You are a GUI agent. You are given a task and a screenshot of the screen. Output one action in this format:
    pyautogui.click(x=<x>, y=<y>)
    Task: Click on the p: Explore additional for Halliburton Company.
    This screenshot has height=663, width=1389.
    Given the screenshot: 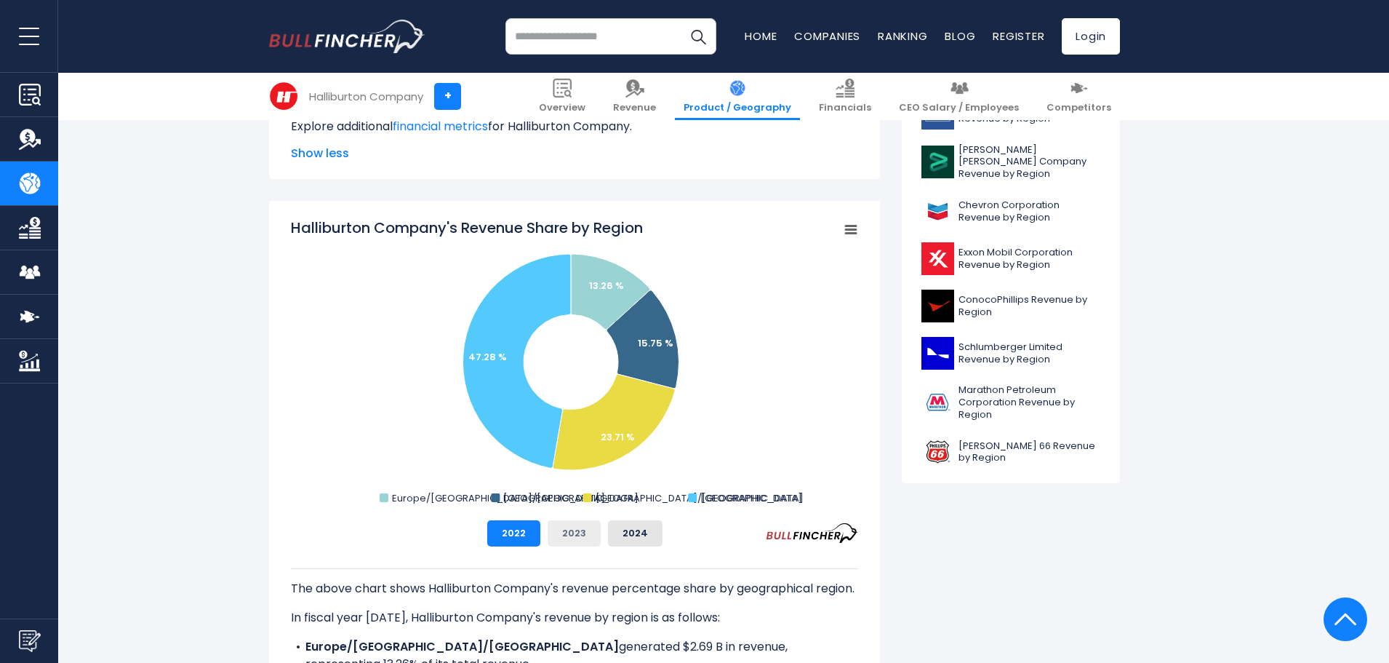 What is the action you would take?
    pyautogui.click(x=575, y=127)
    